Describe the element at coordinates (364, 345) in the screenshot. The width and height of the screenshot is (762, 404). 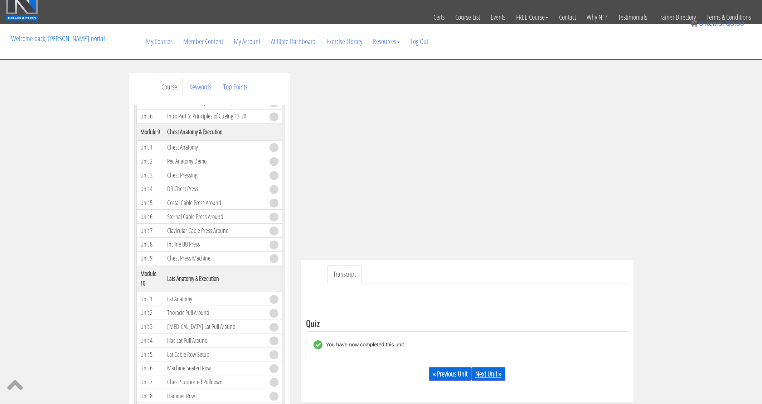
I see `div: You have now completed this unit.` at that location.